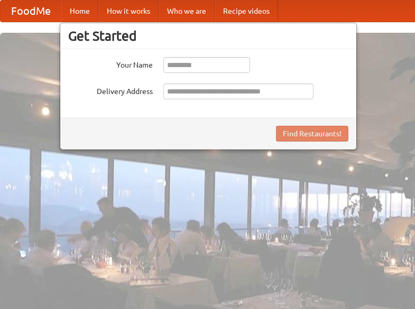  Describe the element at coordinates (208, 36) in the screenshot. I see `h3: Get Started` at that location.